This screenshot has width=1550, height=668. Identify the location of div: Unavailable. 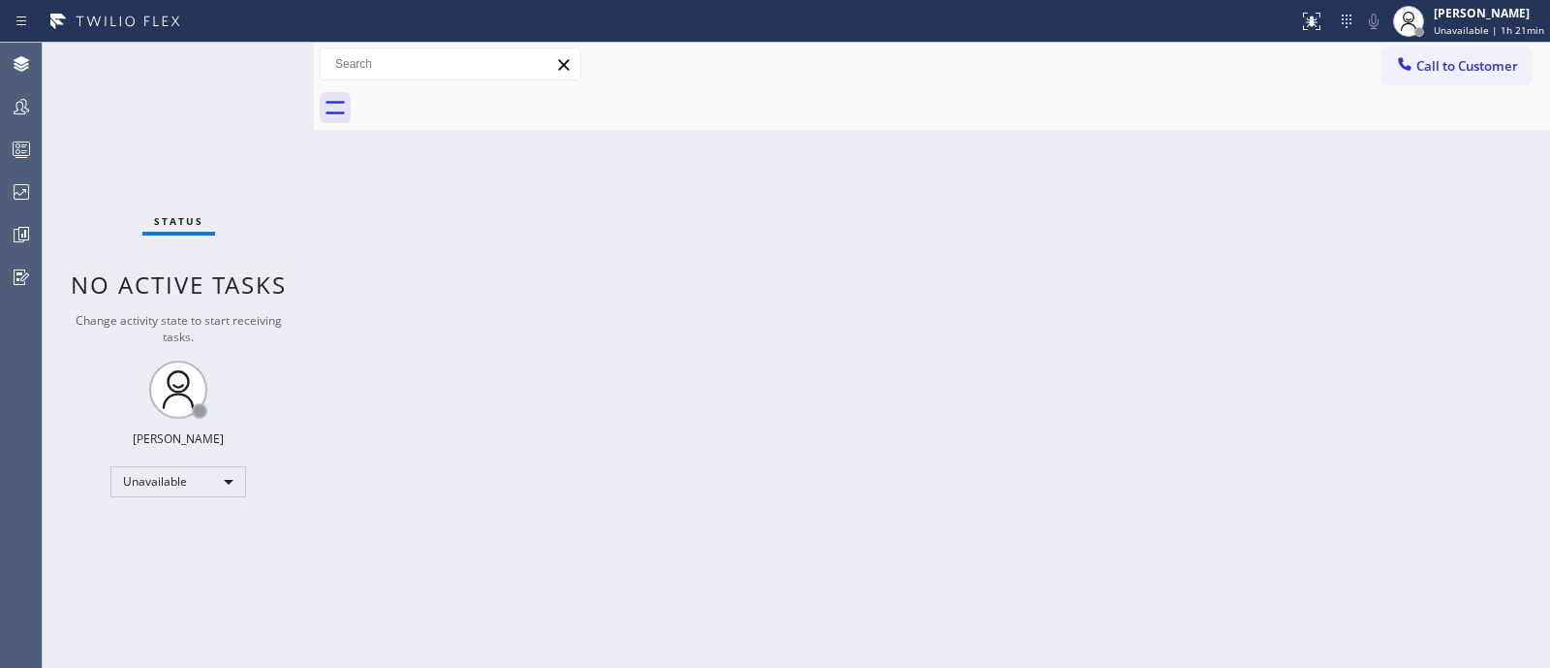
(178, 482).